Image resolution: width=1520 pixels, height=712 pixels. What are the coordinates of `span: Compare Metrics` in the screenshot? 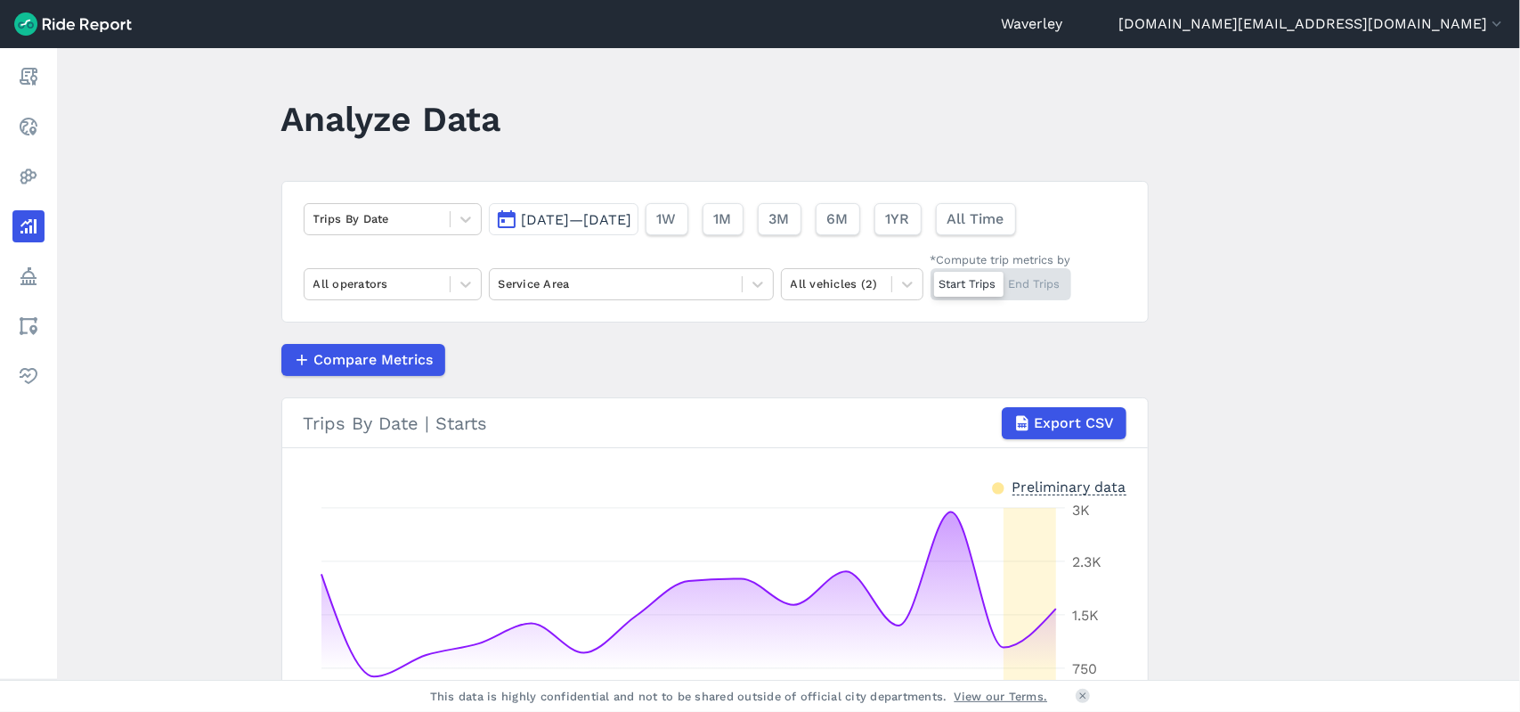 It's located at (374, 360).